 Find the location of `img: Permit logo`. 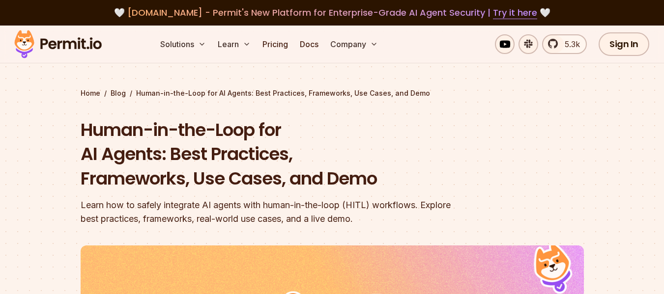

img: Permit logo is located at coordinates (58, 44).